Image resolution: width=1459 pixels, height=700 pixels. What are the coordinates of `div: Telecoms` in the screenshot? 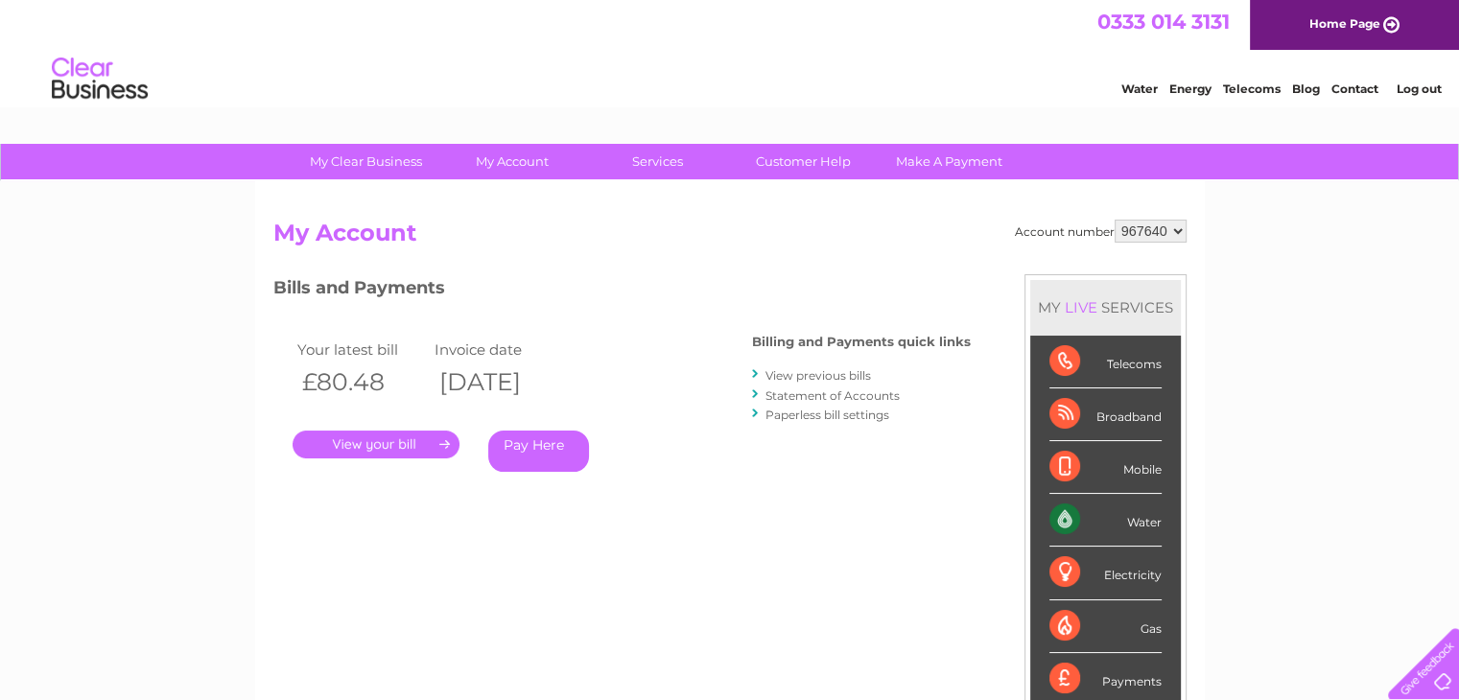 It's located at (1105, 362).